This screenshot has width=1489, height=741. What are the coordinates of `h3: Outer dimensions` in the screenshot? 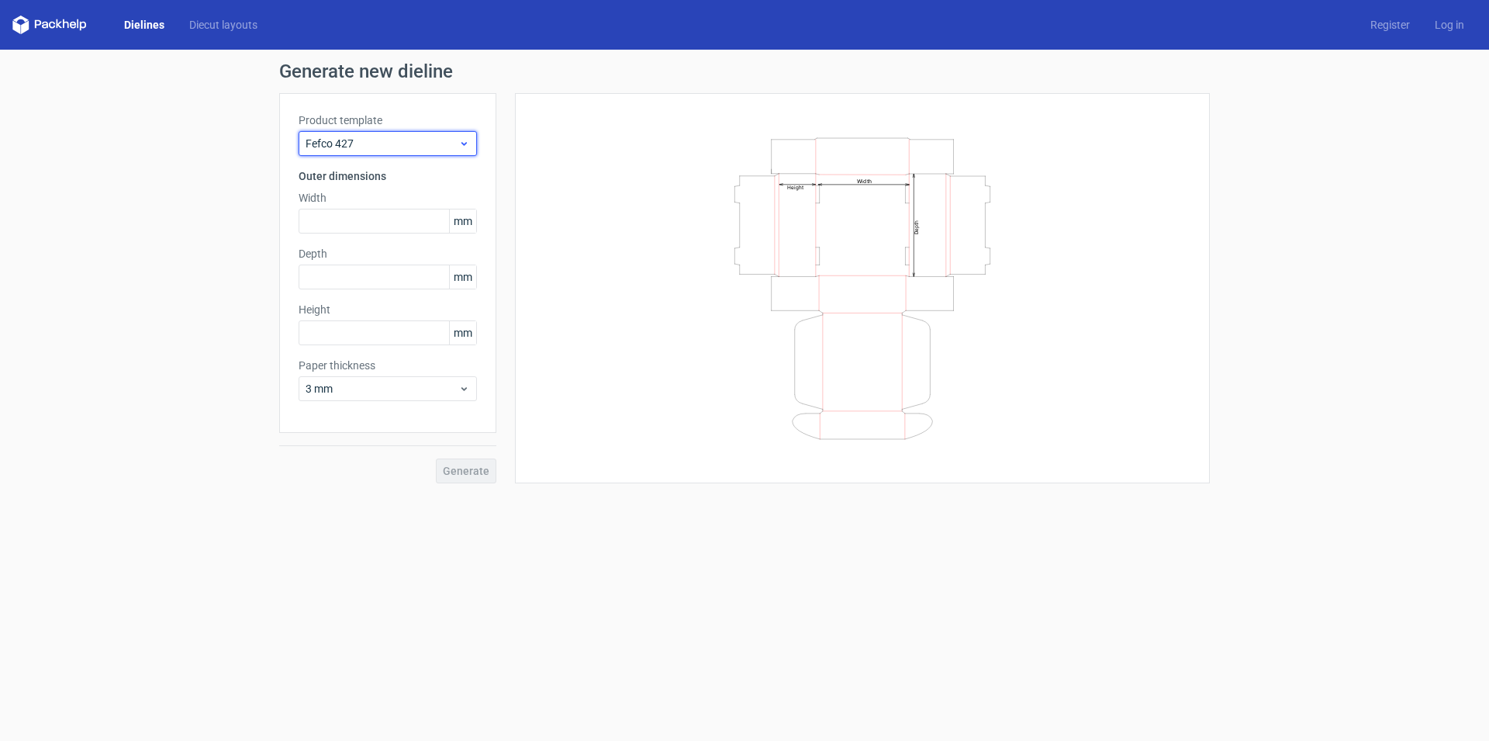 It's located at (388, 176).